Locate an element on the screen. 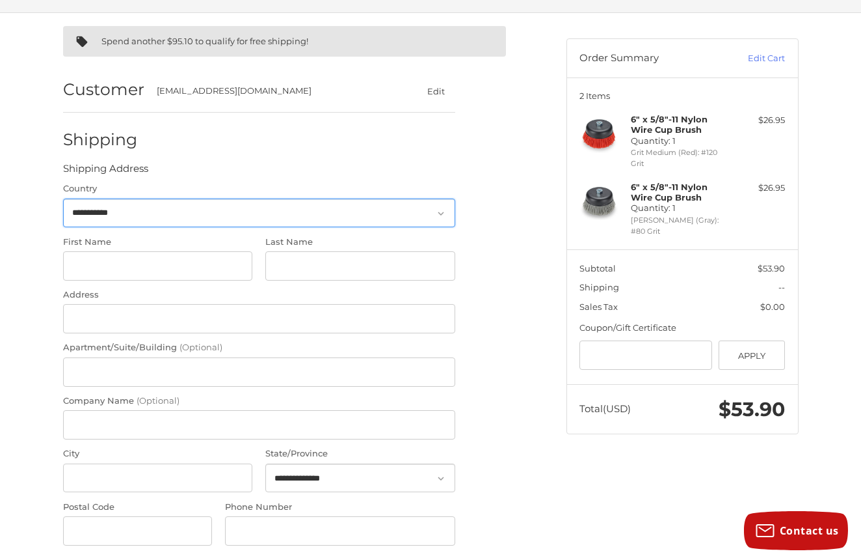  span: Sales Tax is located at coordinates (599, 306).